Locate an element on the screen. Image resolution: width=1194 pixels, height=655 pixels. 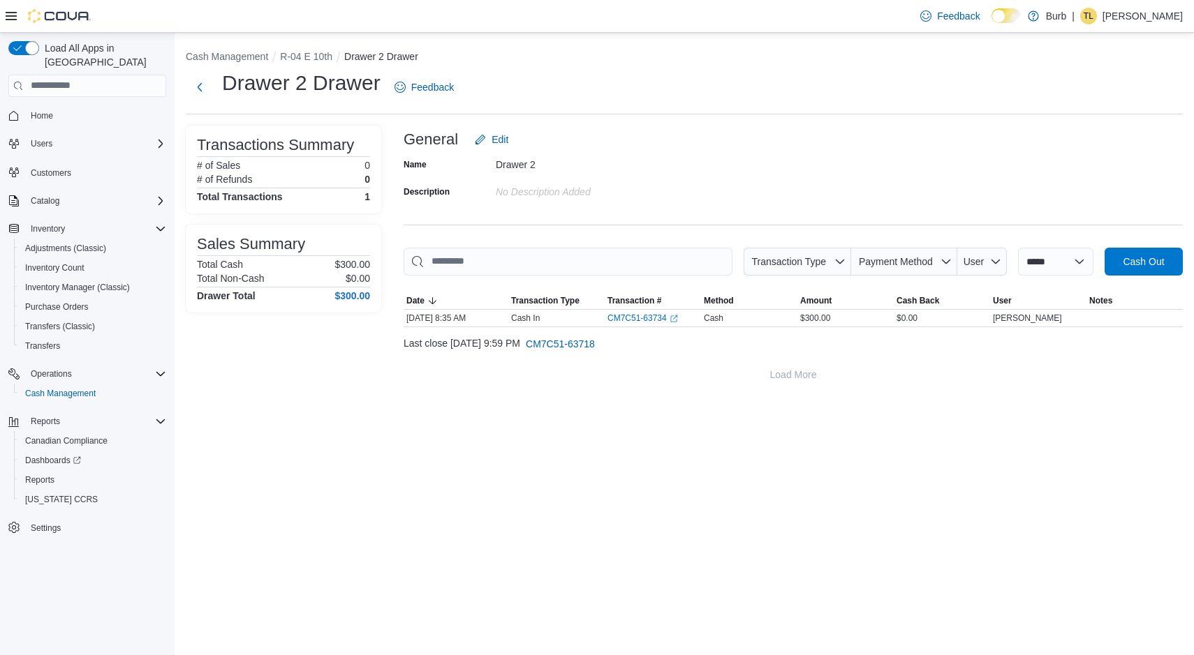
a: Feedback is located at coordinates (949, 16).